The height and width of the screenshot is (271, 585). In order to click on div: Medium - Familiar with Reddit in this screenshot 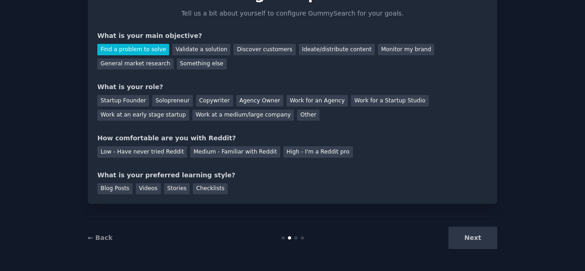, I will do `click(235, 152)`.